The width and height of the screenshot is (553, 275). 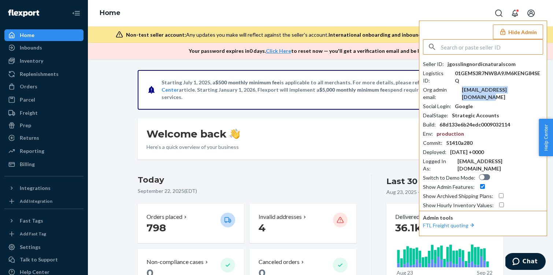 I want to click on div: Show Admin Features :, so click(x=449, y=187).